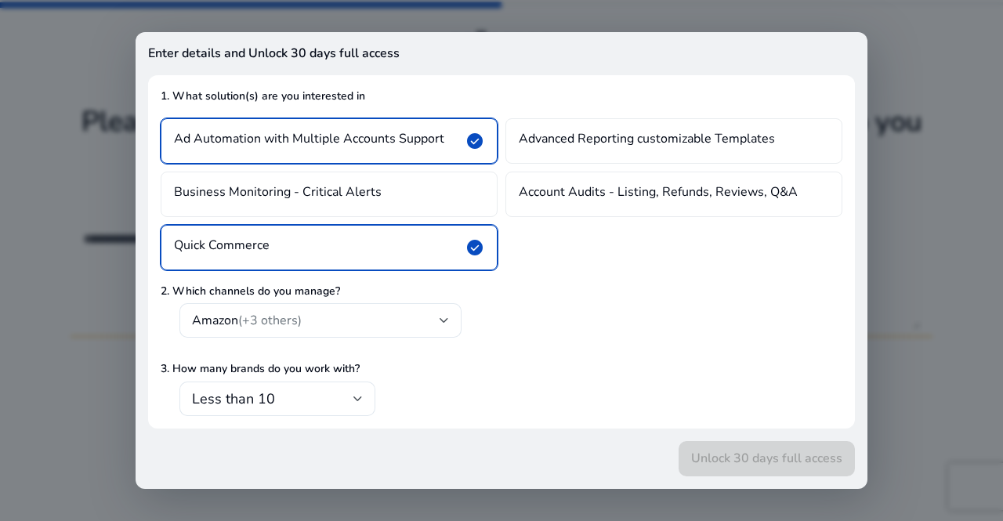 Image resolution: width=1003 pixels, height=521 pixels. Describe the element at coordinates (646, 141) in the screenshot. I see `h4: Advanced Reporting customizable Templates` at that location.